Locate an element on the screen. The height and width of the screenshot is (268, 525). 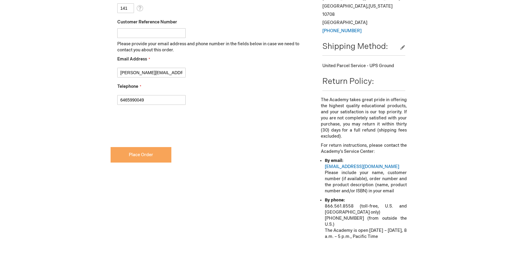
p: For return instructions, please contact the Academy’s Service Center: is located at coordinates (364, 149).